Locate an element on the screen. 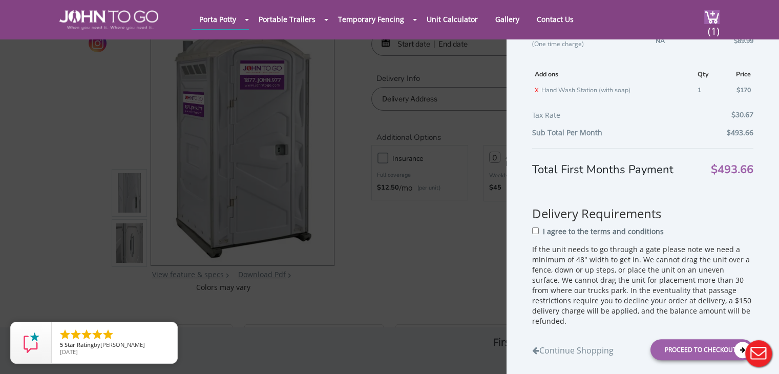 The image size is (779, 374). a: X is located at coordinates (537, 90).